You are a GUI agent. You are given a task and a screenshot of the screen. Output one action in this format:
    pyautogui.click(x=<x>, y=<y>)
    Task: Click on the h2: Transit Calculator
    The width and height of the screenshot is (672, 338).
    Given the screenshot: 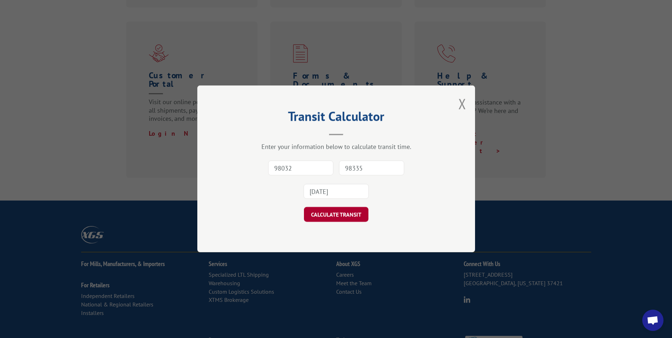 What is the action you would take?
    pyautogui.click(x=336, y=118)
    